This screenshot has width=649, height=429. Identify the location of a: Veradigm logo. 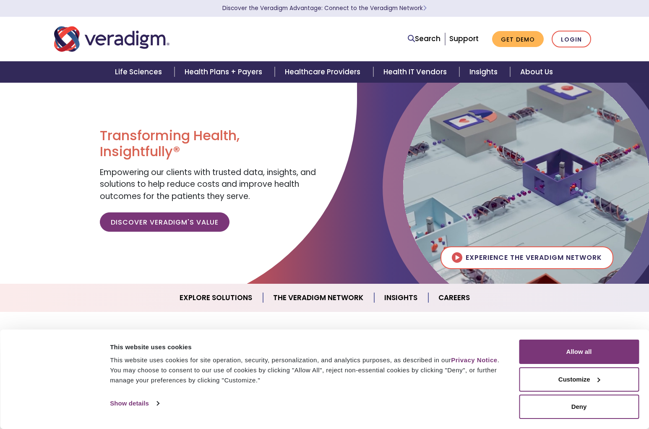
(112, 39).